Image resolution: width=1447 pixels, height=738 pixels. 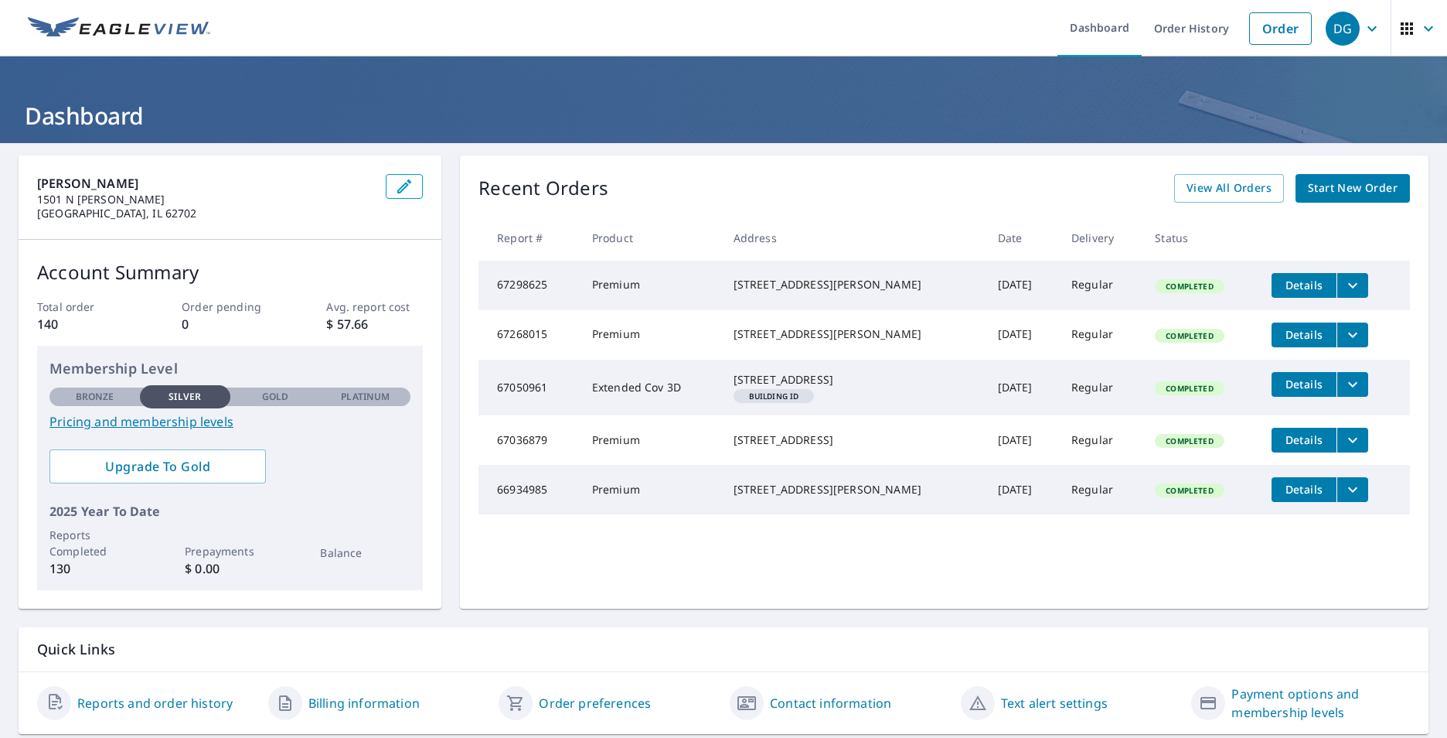 I want to click on button: detailsBtn-67036879, so click(x=1304, y=440).